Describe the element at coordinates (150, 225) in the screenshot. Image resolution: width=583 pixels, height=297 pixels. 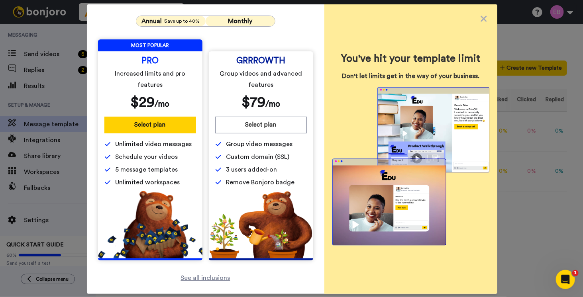
I see `img: b5b10b7112978f982230d1107d8aada4.png` at that location.